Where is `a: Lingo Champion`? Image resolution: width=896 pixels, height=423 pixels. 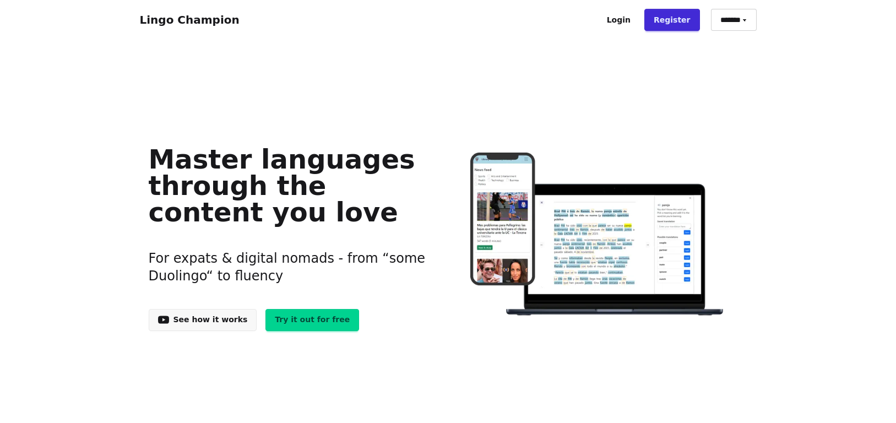 a: Lingo Champion is located at coordinates (189, 20).